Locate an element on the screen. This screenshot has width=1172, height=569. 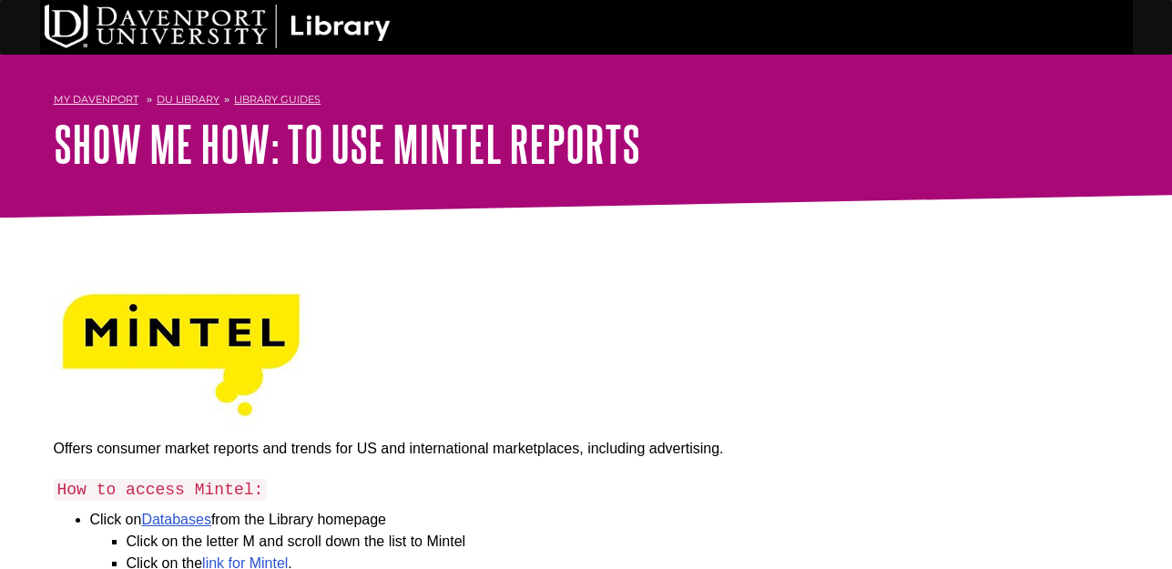
p: Offers consumer market reports and trends for US and international marketplaces, including advert... is located at coordinates (450, 449).